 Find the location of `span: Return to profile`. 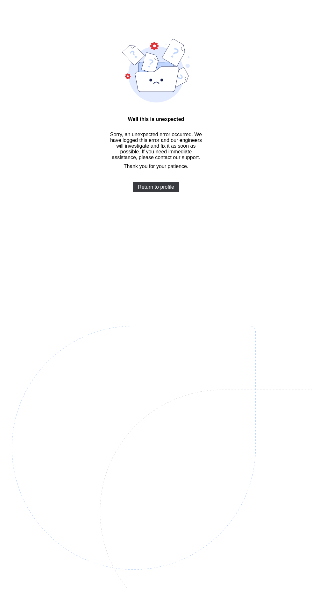

span: Return to profile is located at coordinates (156, 187).